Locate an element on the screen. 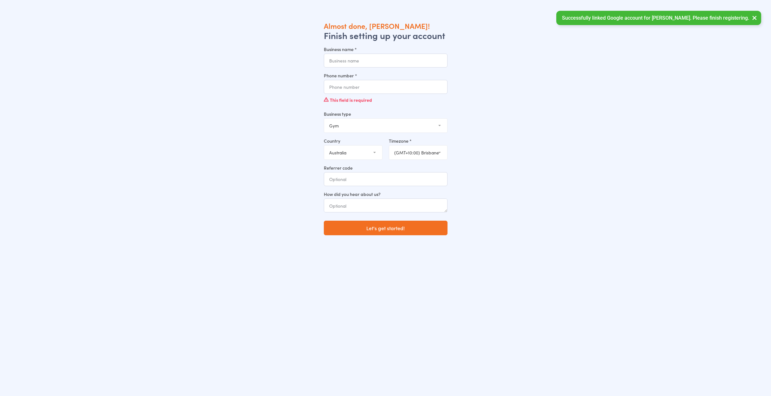 This screenshot has height=396, width=771. label: How did you hear about us? is located at coordinates (386, 194).